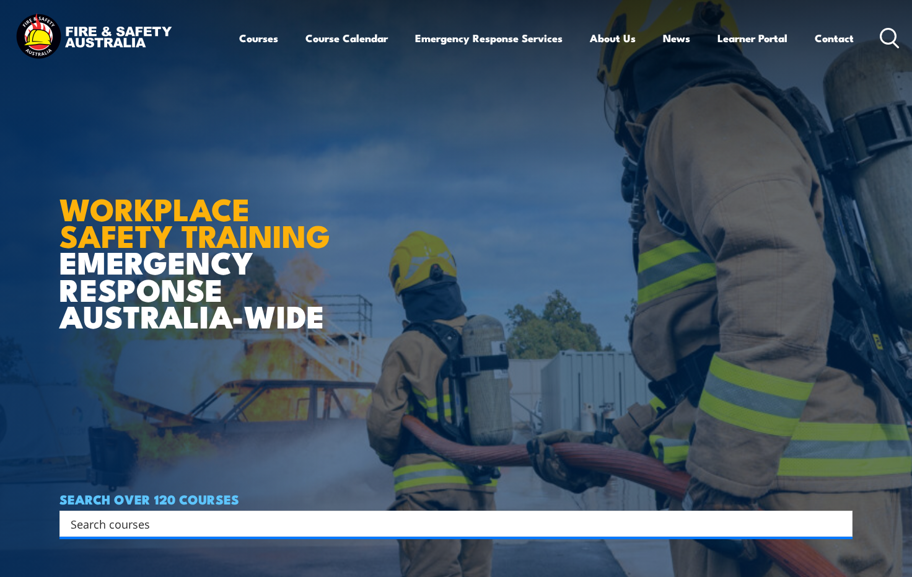 This screenshot has width=912, height=577. What do you see at coordinates (450, 523) in the screenshot?
I see `form: Search form` at bounding box center [450, 523].